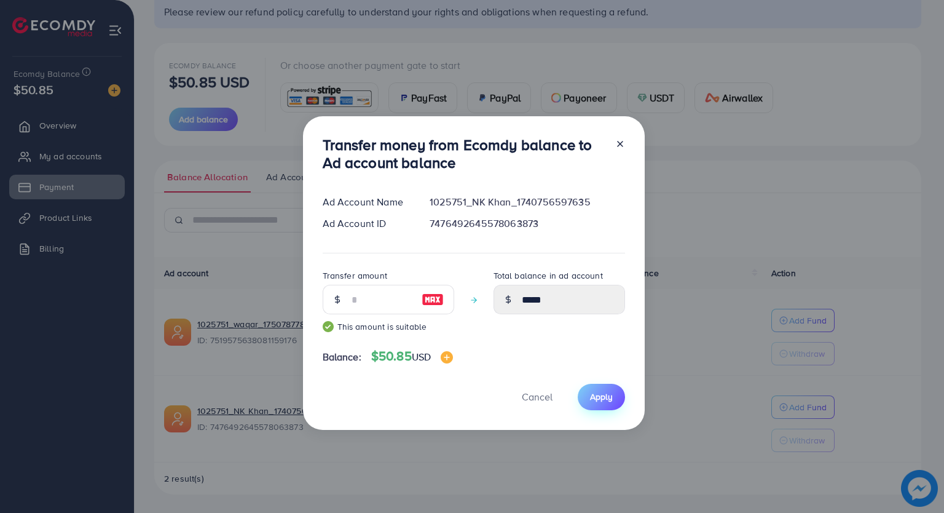 This screenshot has width=944, height=513. What do you see at coordinates (537, 397) in the screenshot?
I see `span: Cancel` at bounding box center [537, 397].